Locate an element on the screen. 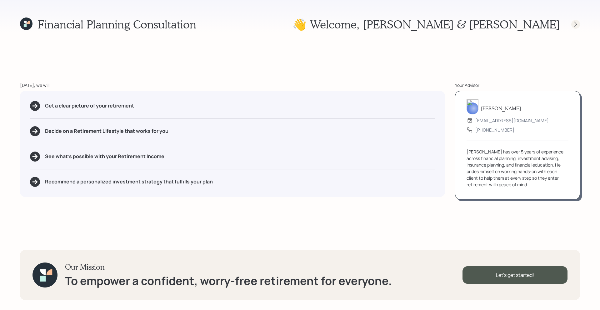  h1: To empower a confident, worry-free retirement for everyone. is located at coordinates (229, 281).